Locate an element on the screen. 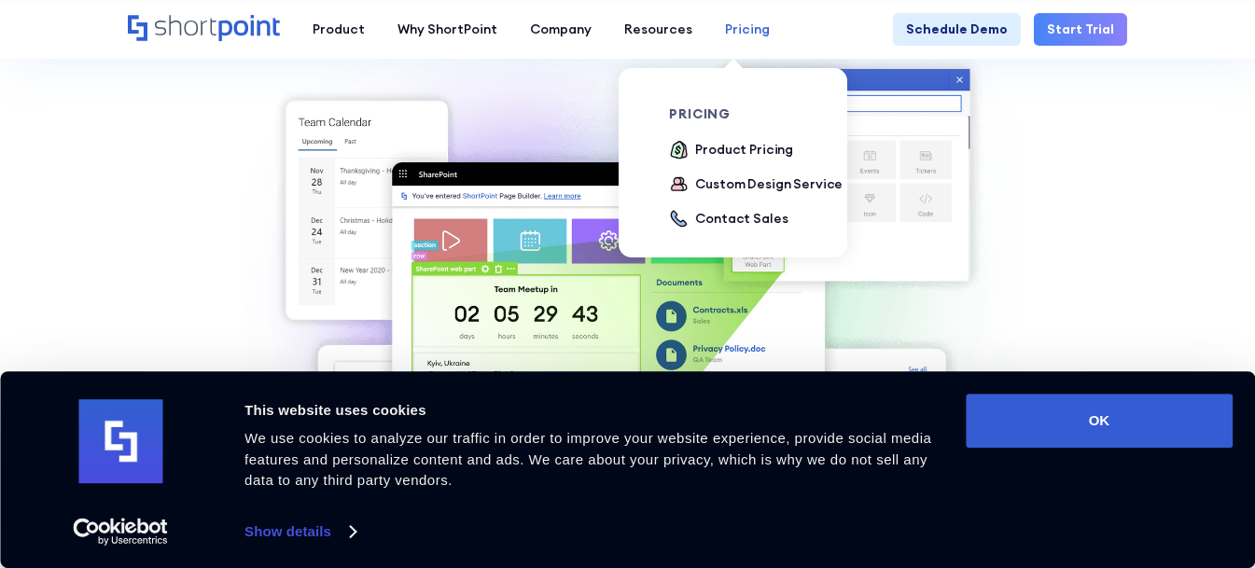  a: Why ShortPoint is located at coordinates (447, 29).